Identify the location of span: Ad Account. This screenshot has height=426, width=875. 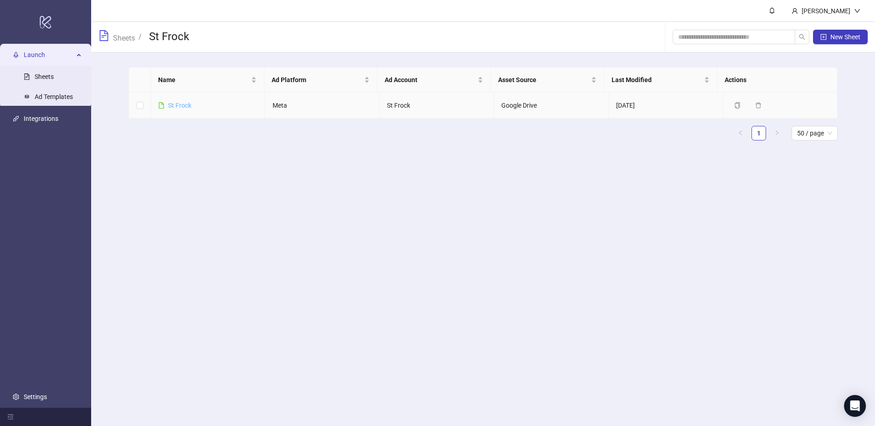
(430, 80).